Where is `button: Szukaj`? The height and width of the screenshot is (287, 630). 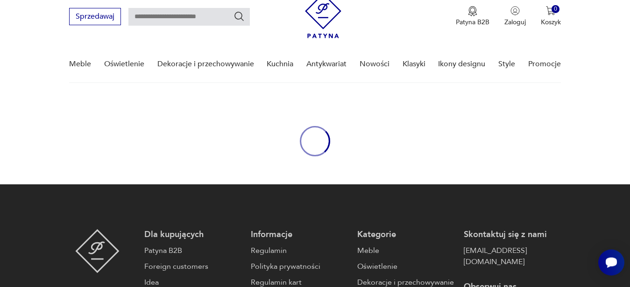 button: Szukaj is located at coordinates (239, 17).